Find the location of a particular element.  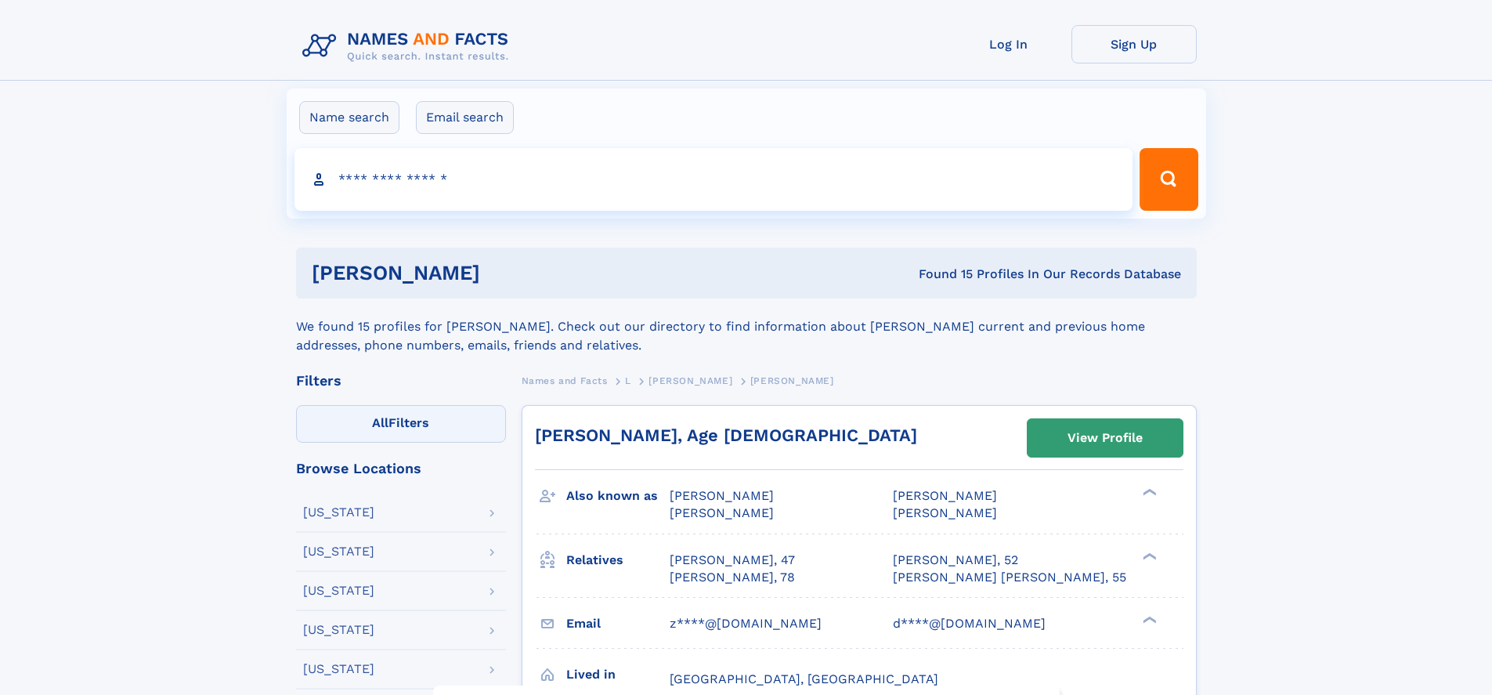

a: L is located at coordinates (628, 380).